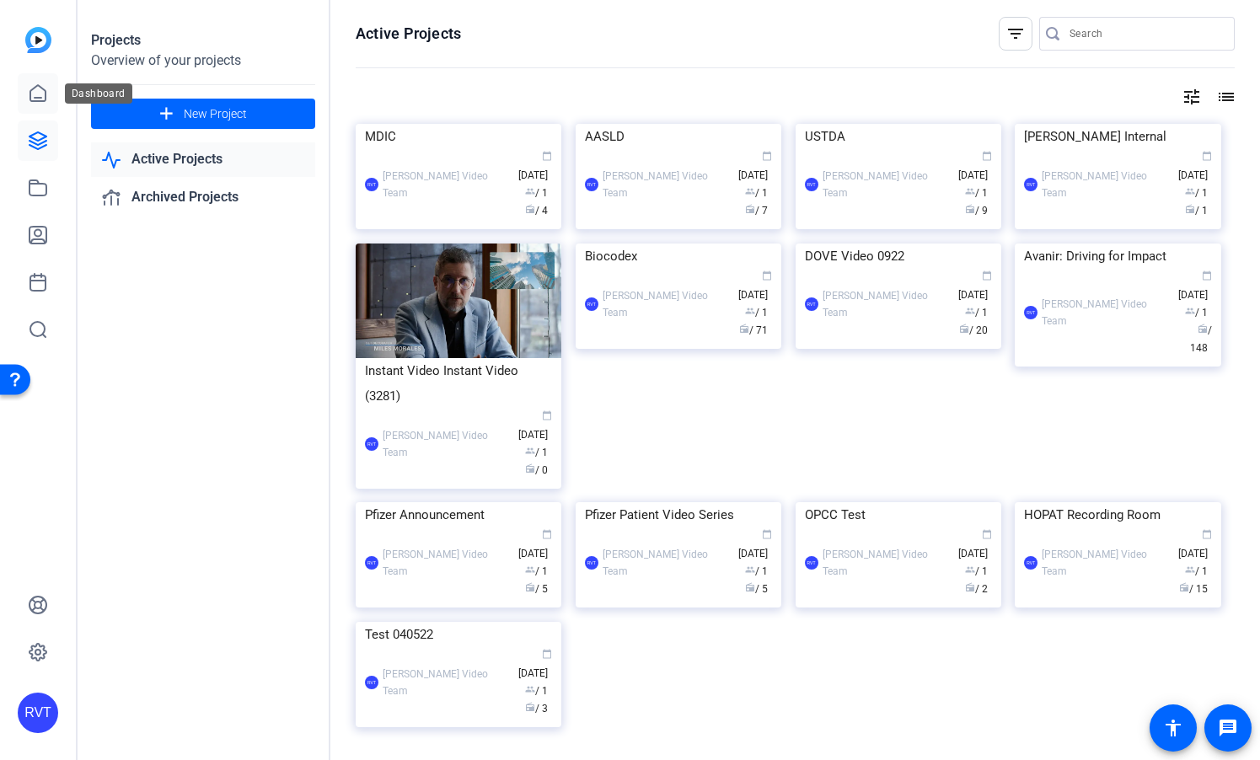 The image size is (1260, 760). What do you see at coordinates (203, 159) in the screenshot?
I see `a: Active Projects` at bounding box center [203, 159].